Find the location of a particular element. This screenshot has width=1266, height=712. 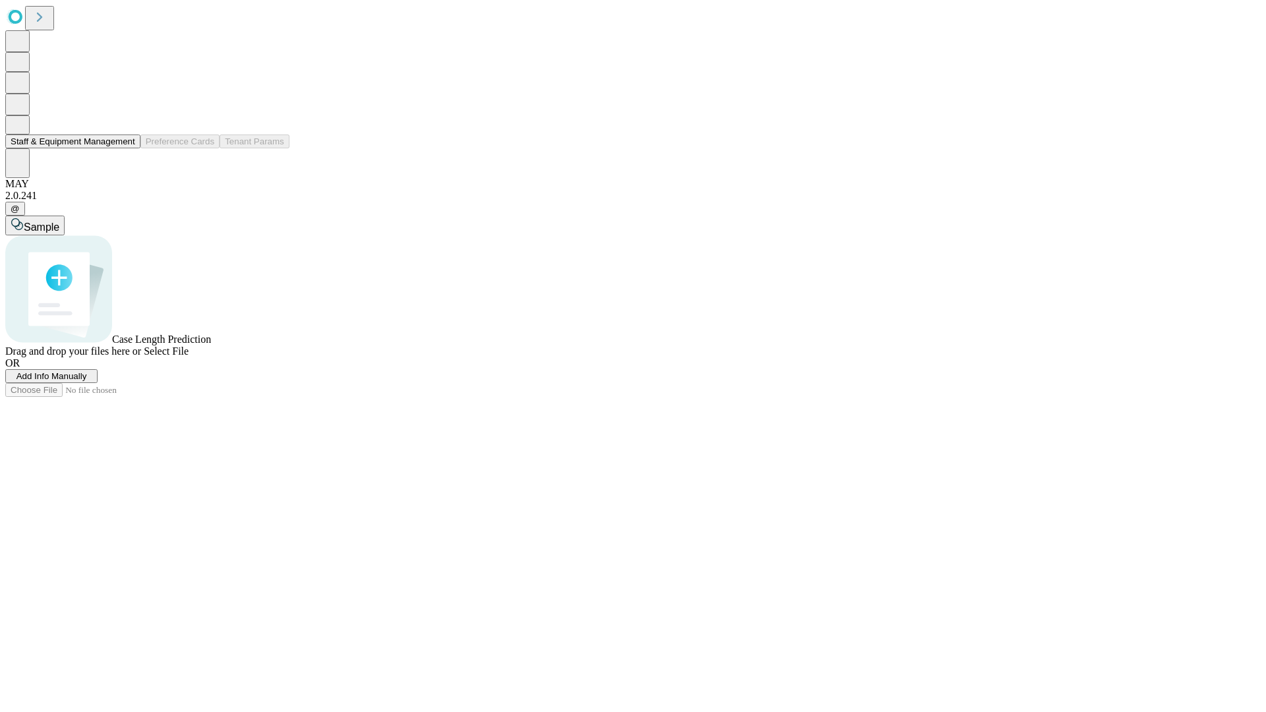

span: OR is located at coordinates (13, 363).